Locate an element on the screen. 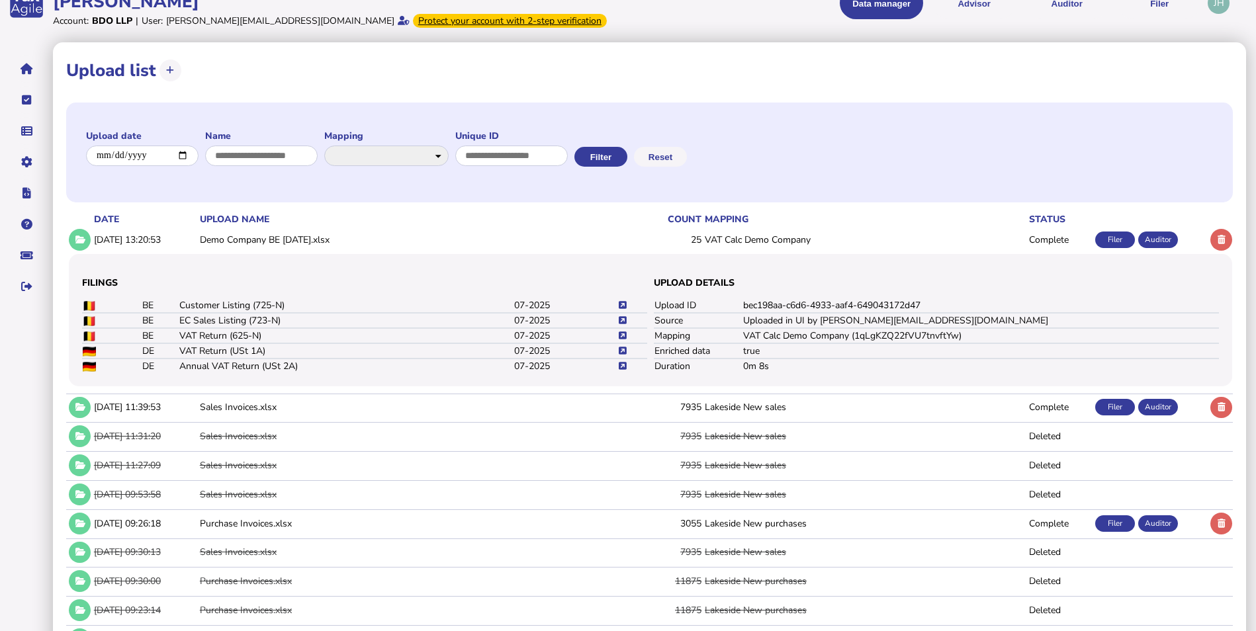 Image resolution: width=1256 pixels, height=631 pixels. i: Email verified is located at coordinates (404, 21).